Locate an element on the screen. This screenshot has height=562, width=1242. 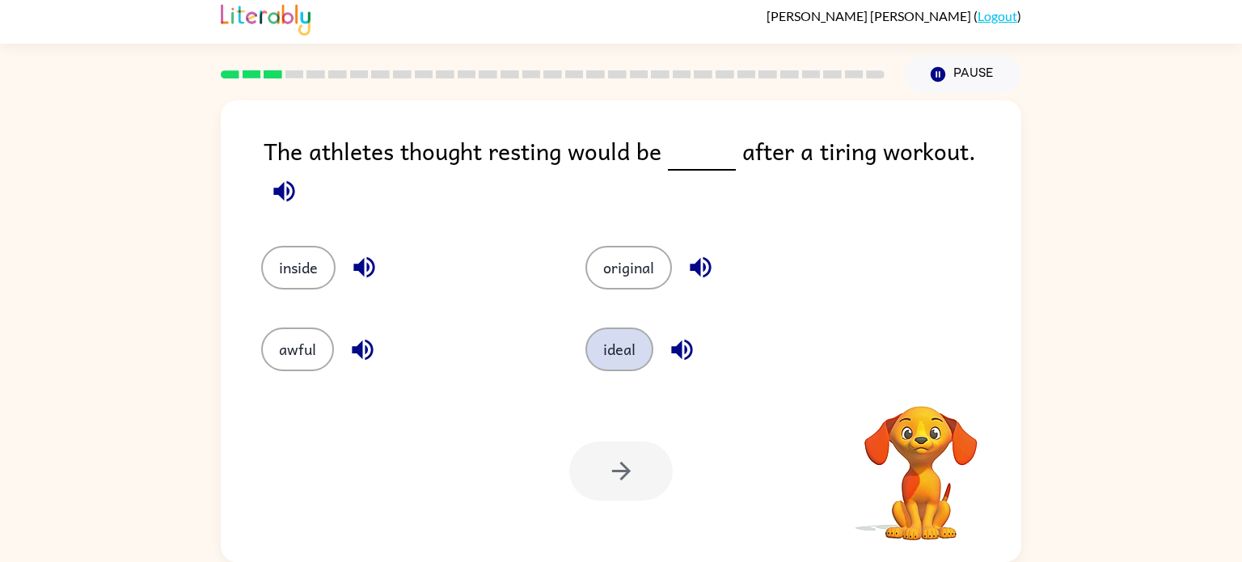
button: awful is located at coordinates (298, 349).